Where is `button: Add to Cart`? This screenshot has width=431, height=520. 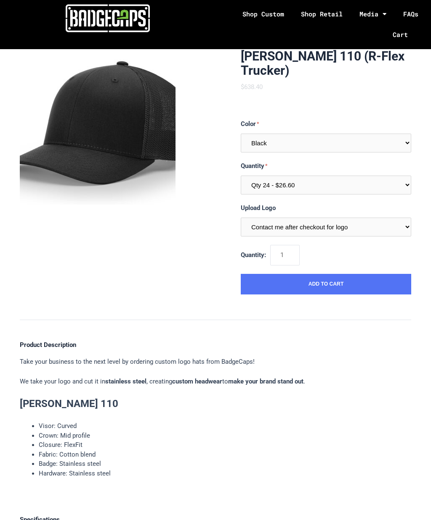 button: Add to Cart is located at coordinates (325, 285).